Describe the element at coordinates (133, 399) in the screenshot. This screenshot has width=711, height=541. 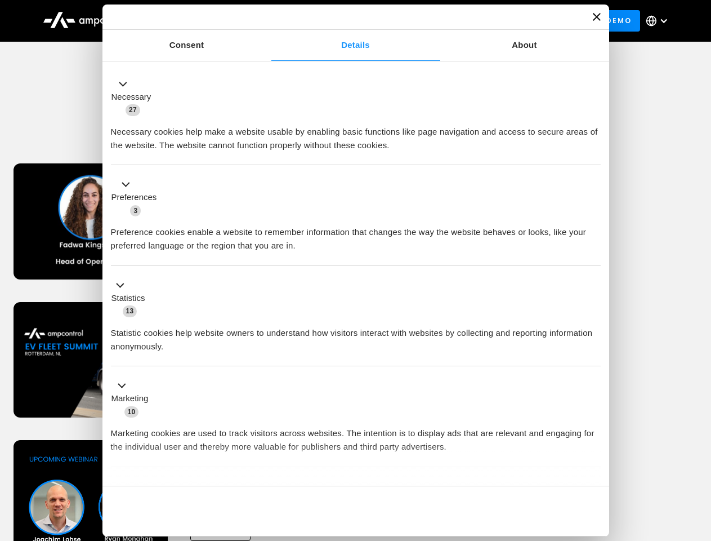
I see `button: Marketing (10)` at that location.